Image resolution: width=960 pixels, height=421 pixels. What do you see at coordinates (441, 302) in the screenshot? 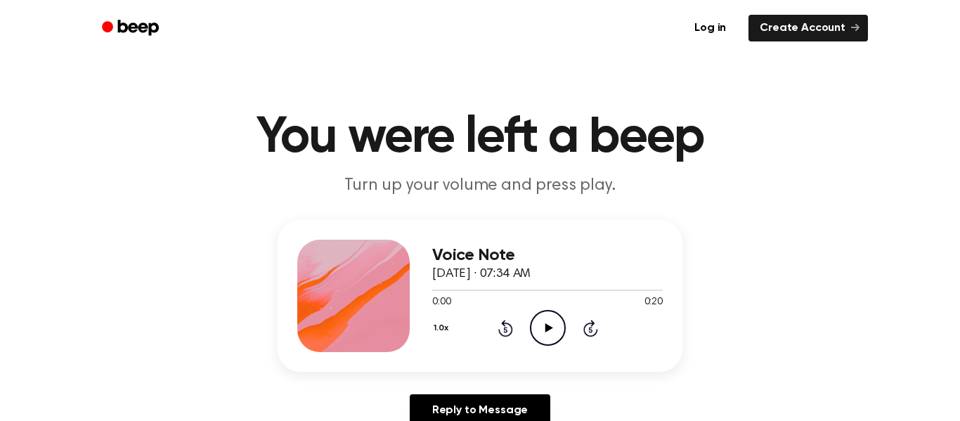
I see `span: 0:00` at bounding box center [441, 302].